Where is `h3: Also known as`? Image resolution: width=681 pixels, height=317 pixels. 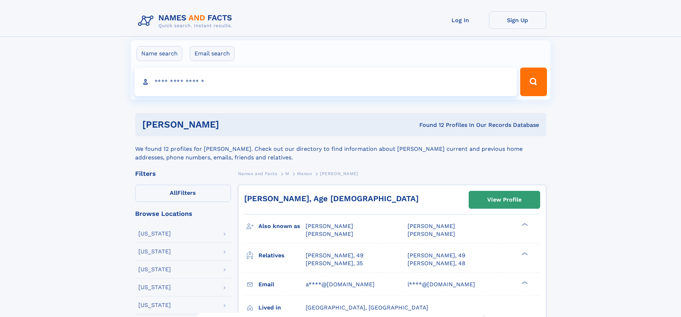
h3: Also known as is located at coordinates (282, 226).